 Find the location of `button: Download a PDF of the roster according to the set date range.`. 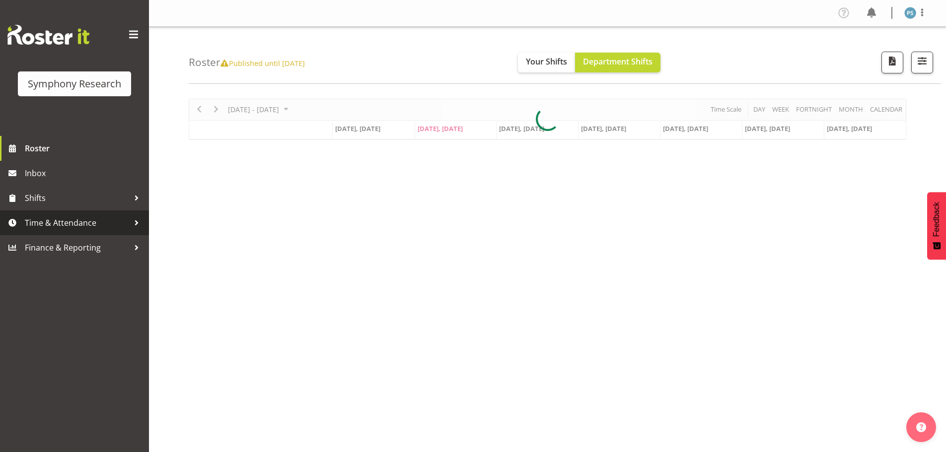

button: Download a PDF of the roster according to the set date range. is located at coordinates (892, 63).